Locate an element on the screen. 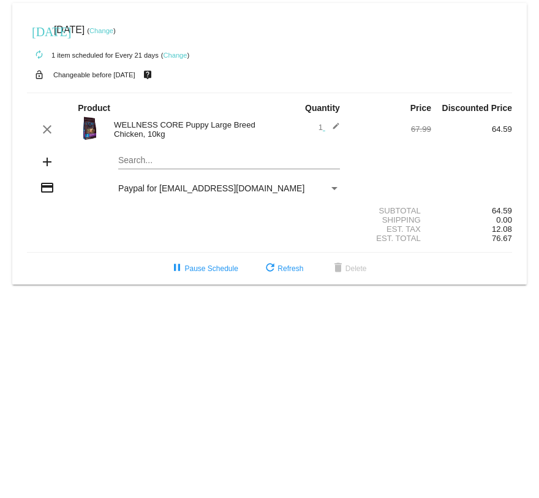 The height and width of the screenshot is (498, 539). div: Subtotal is located at coordinates (391, 210).